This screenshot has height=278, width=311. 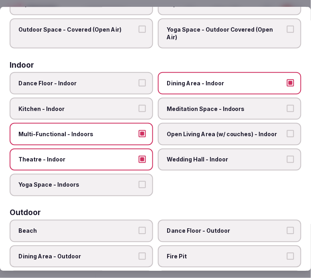 What do you see at coordinates (290, 108) in the screenshot?
I see `button: Meditation Space - Indoors` at bounding box center [290, 108].